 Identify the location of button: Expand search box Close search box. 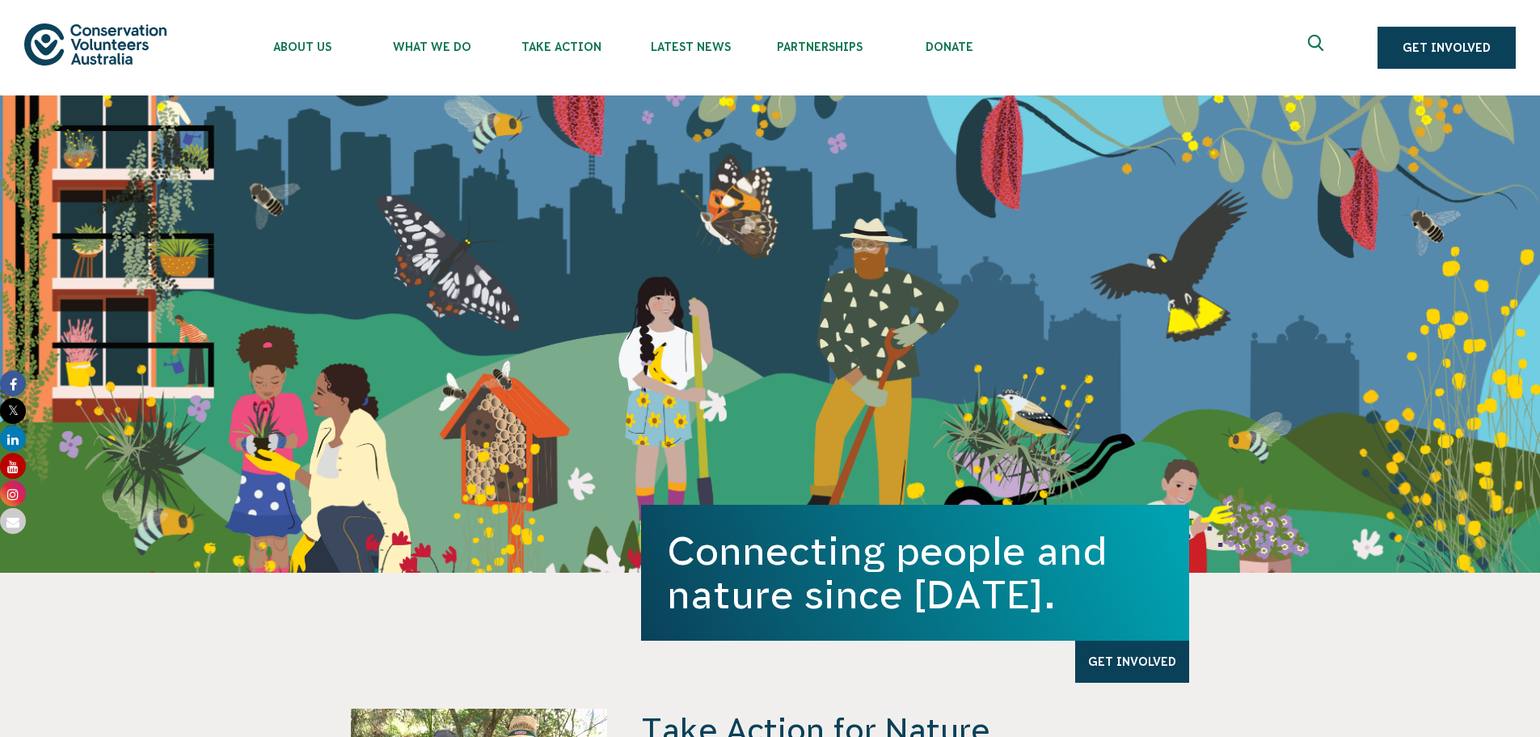
(1318, 48).